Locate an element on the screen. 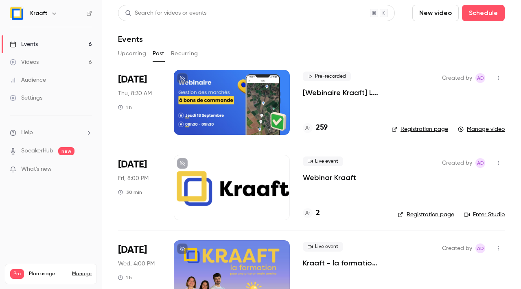 Image resolution: width=521 pixels, height=289 pixels. span: Pro is located at coordinates (17, 274).